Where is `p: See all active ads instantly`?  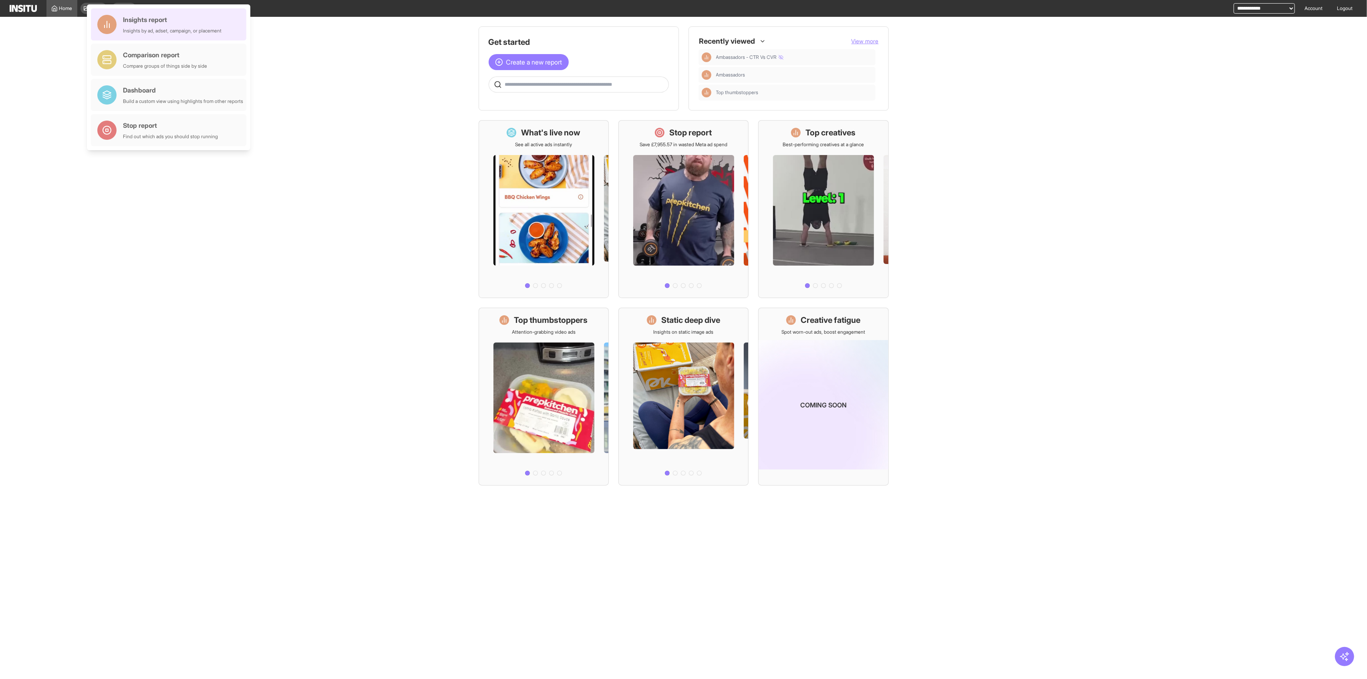 p: See all active ads instantly is located at coordinates (543, 145).